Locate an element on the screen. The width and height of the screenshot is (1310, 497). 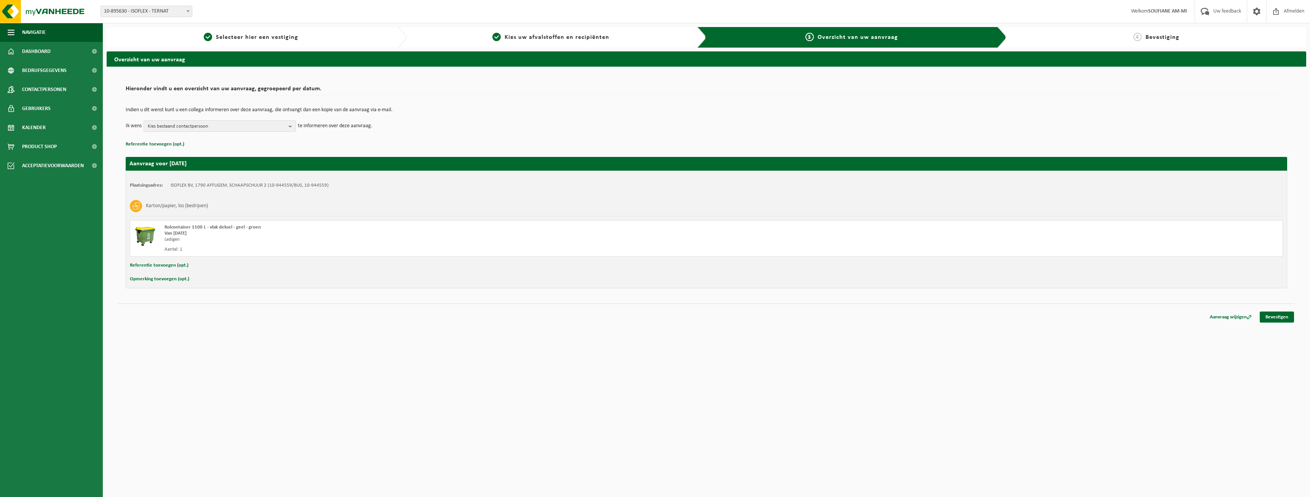
div: Aantal: 1 is located at coordinates (450, 249).